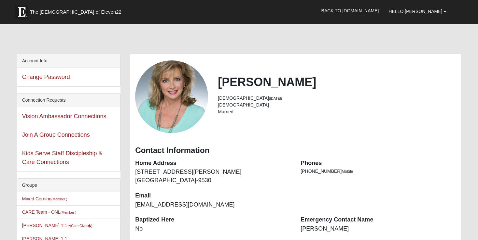 This screenshot has height=240, width=478. Describe the element at coordinates (213, 164) in the screenshot. I see `dt: Home Address` at that location.